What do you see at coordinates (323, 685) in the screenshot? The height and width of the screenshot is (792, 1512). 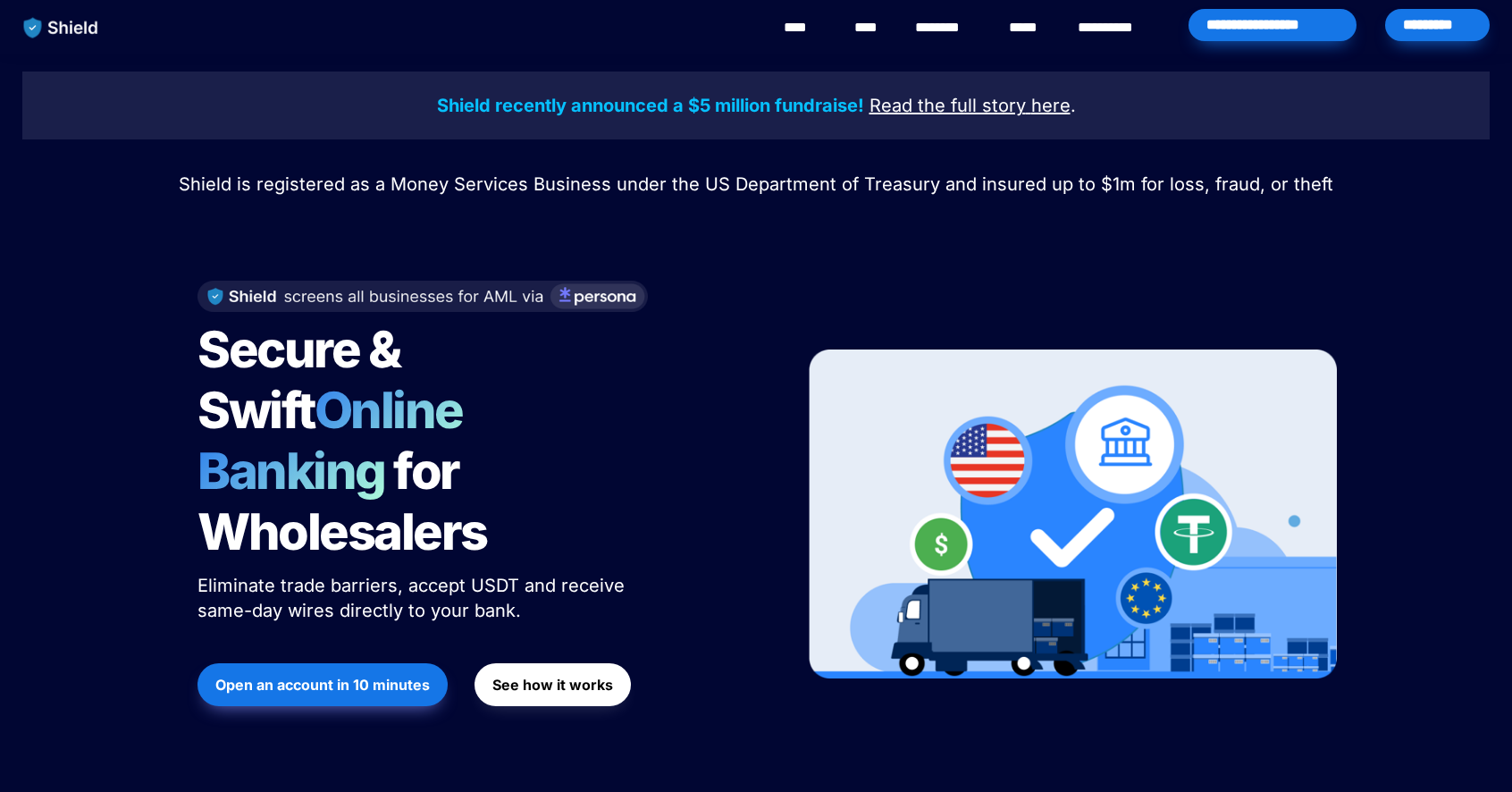 I see `a: Open an account in 10 minutes` at bounding box center [323, 685].